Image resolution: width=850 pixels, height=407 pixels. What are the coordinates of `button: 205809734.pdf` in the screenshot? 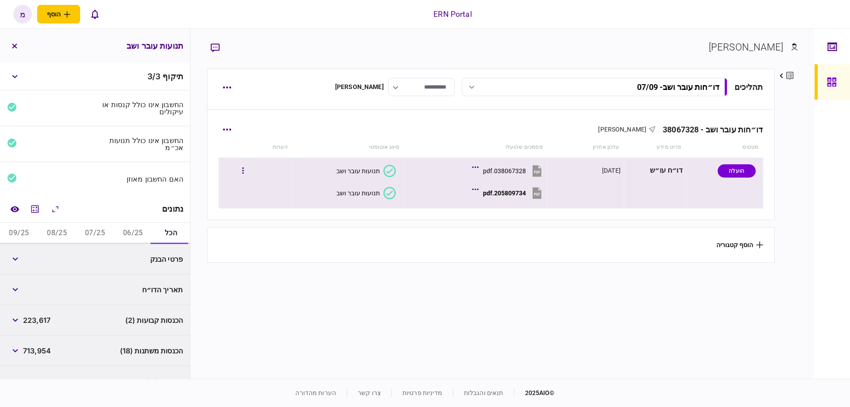 It's located at (509, 193).